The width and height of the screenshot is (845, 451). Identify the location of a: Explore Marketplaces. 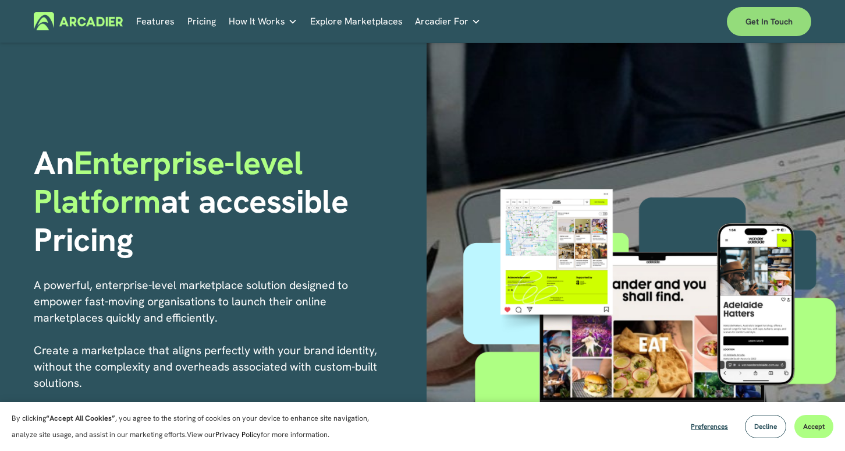
(356, 21).